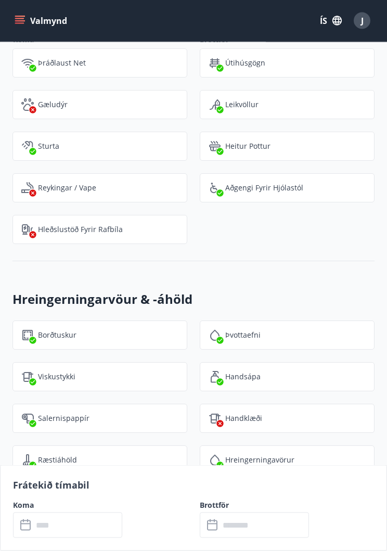 This screenshot has width=387, height=551. What do you see at coordinates (28, 105) in the screenshot?
I see `img: pxcaIm5dSOV3FS4whs1soiYWTwFQvksT25a9J10C.svg` at bounding box center [28, 105].